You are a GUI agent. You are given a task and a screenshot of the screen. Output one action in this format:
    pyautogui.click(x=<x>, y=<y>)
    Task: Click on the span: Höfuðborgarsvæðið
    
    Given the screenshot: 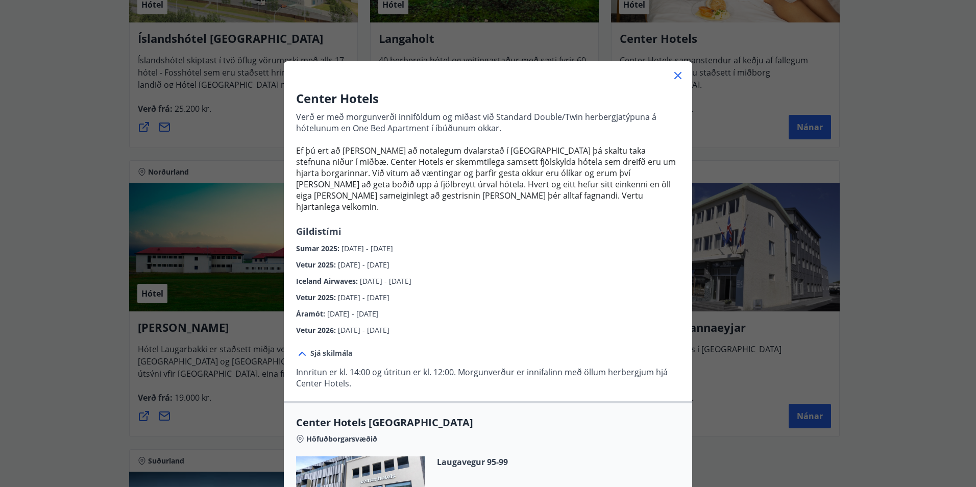 What is the action you would take?
    pyautogui.click(x=341, y=439)
    